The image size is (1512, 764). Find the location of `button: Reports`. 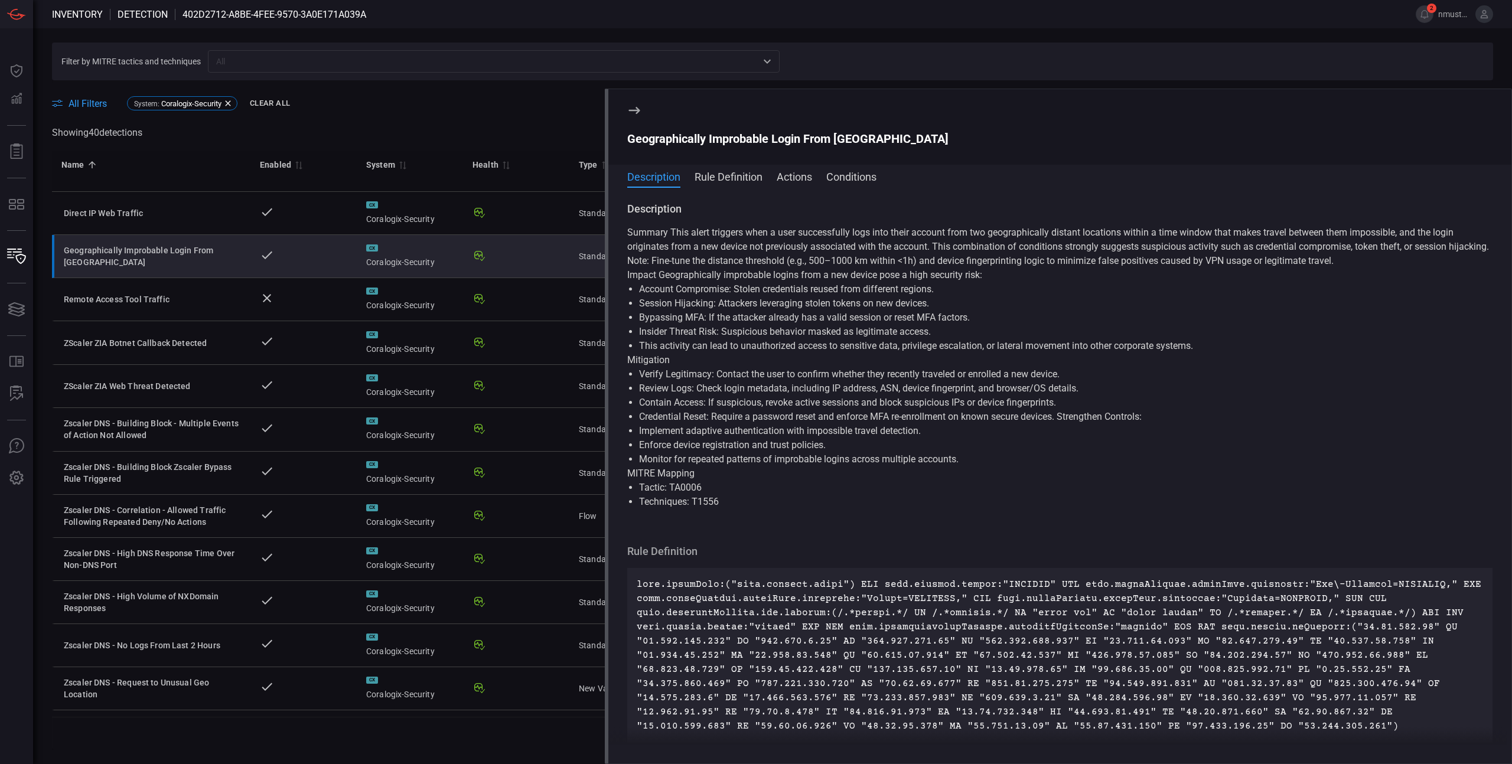

button: Reports is located at coordinates (17, 152).